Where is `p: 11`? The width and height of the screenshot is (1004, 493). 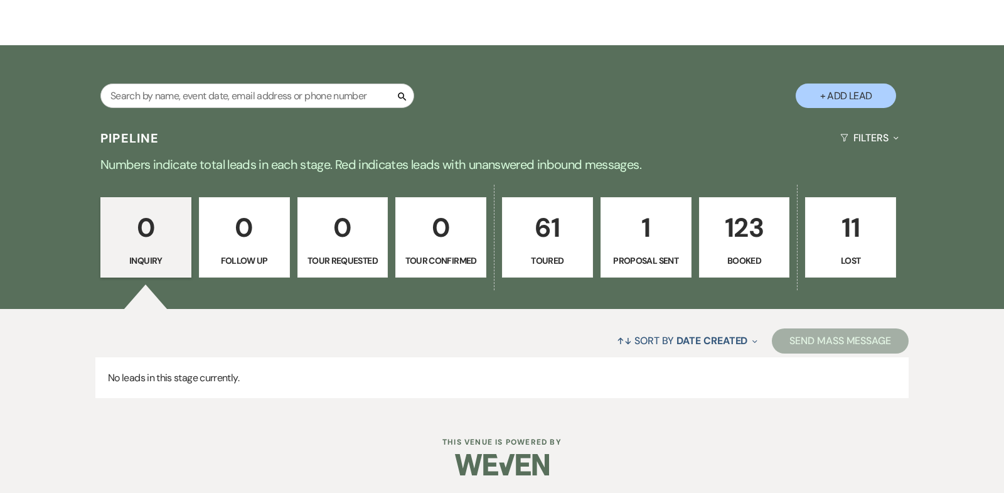
p: 11 is located at coordinates (851, 227).